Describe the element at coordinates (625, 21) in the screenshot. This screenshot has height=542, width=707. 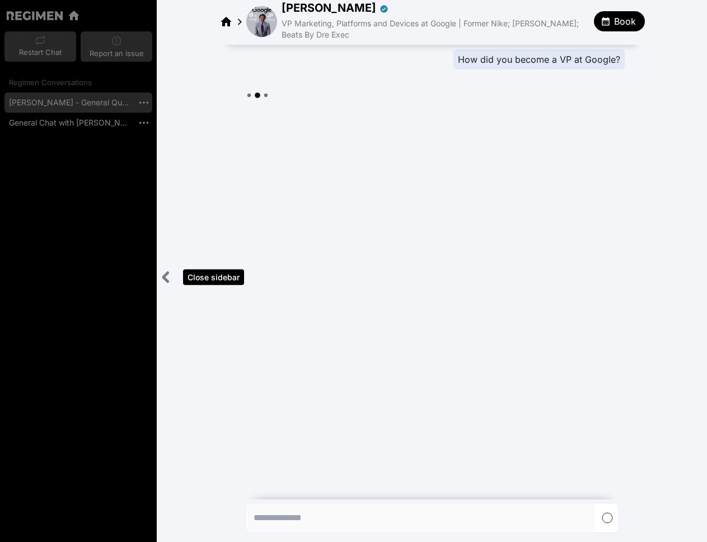
I see `span: Book` at that location.